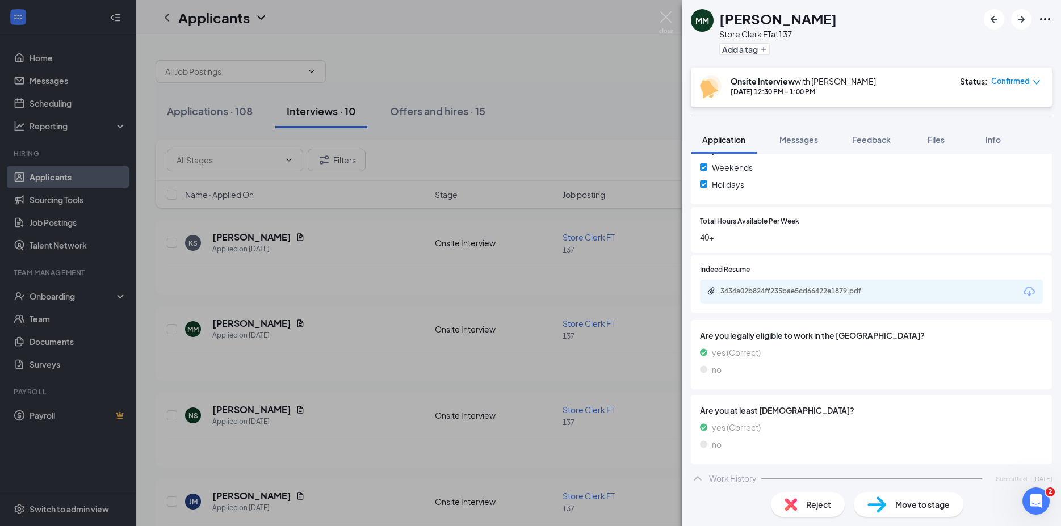  I want to click on svg: ArrowRight, so click(1021, 19).